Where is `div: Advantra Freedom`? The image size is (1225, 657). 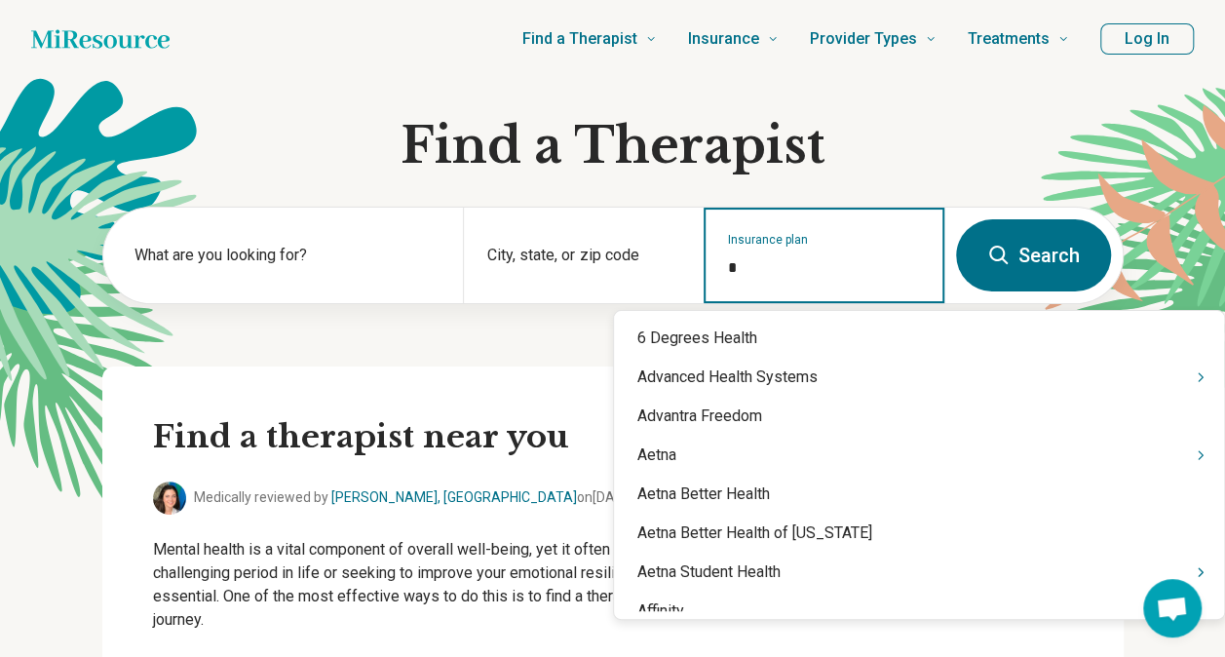
div: Advantra Freedom is located at coordinates (919, 416).